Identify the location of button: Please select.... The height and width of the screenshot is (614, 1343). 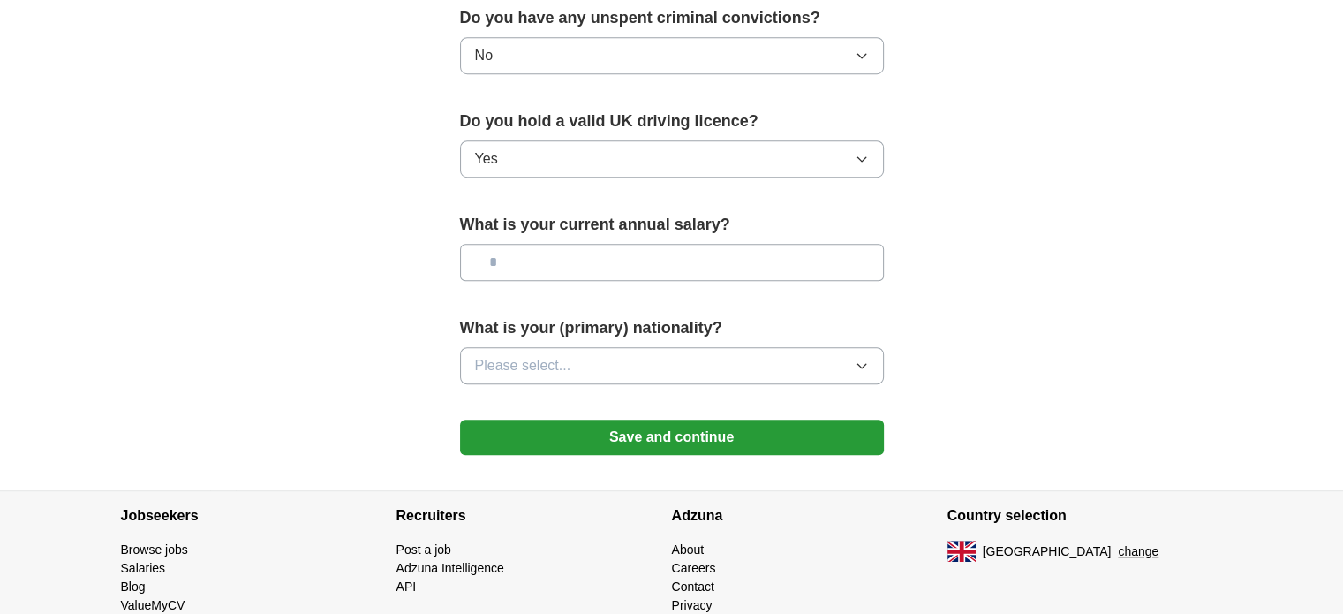
(672, 366).